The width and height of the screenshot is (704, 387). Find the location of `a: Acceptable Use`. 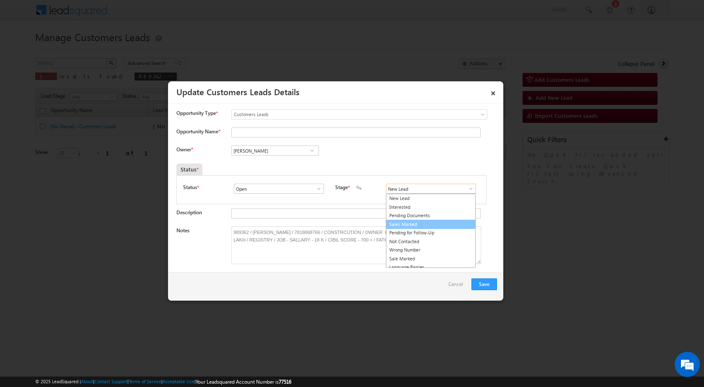

a: Acceptable Use is located at coordinates (179, 381).